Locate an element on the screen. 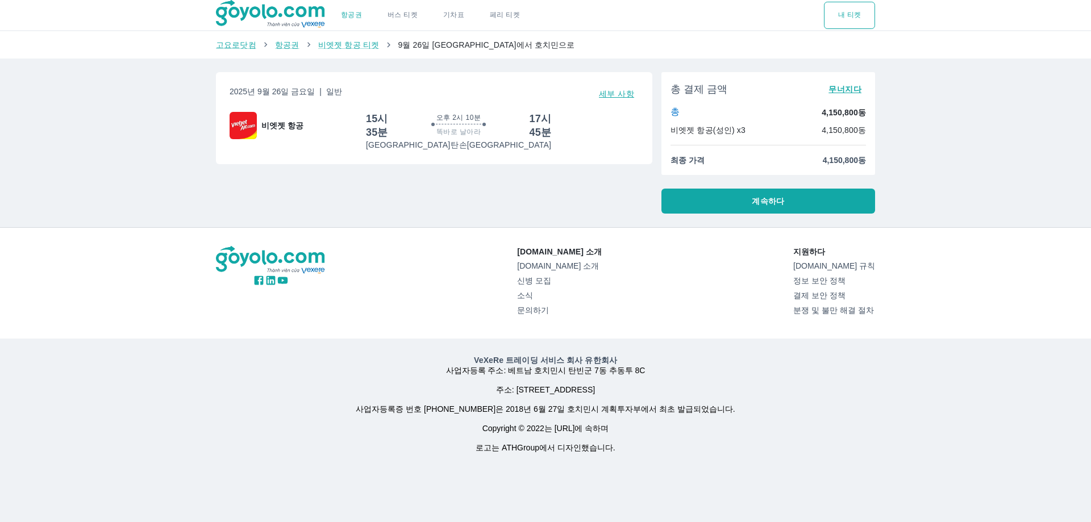  font: 사업자등록 주소: 베트남 호치민시 탄빈군 7동 추동투 8C is located at coordinates (545, 370).